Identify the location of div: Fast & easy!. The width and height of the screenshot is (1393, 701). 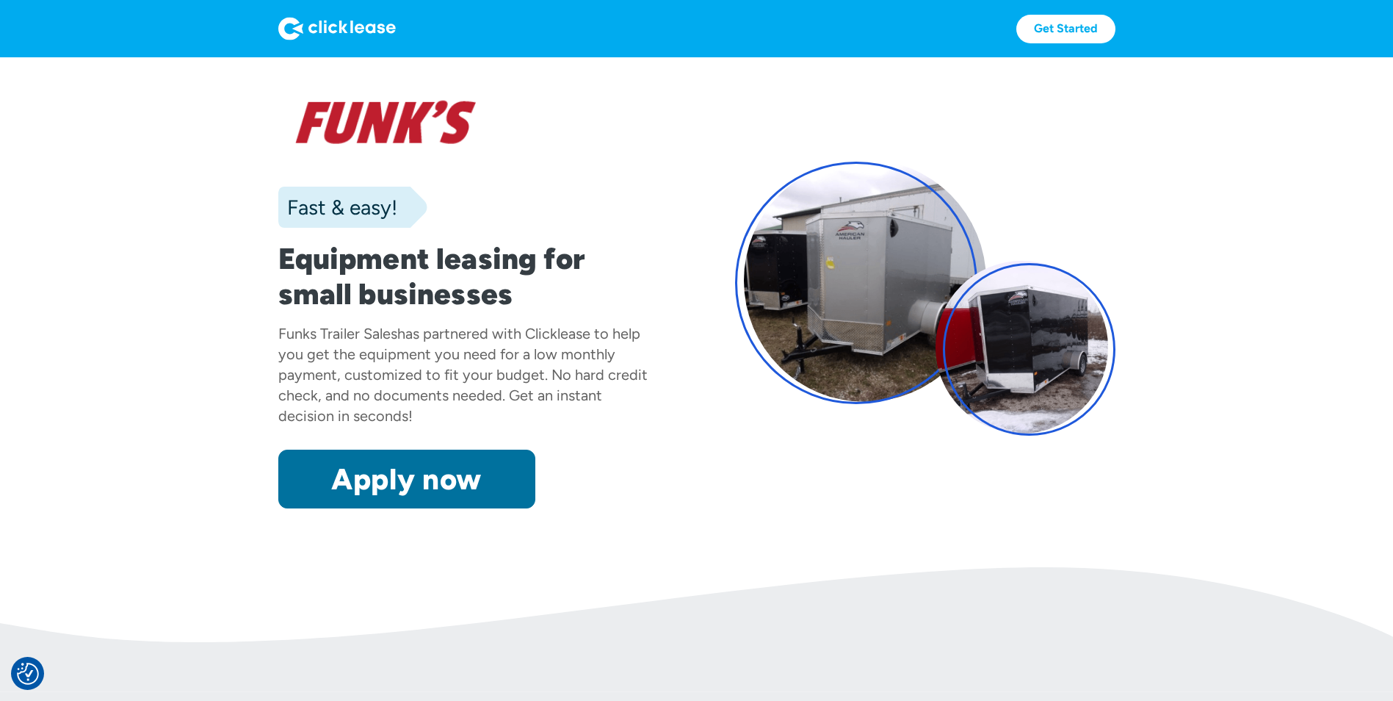
(338, 207).